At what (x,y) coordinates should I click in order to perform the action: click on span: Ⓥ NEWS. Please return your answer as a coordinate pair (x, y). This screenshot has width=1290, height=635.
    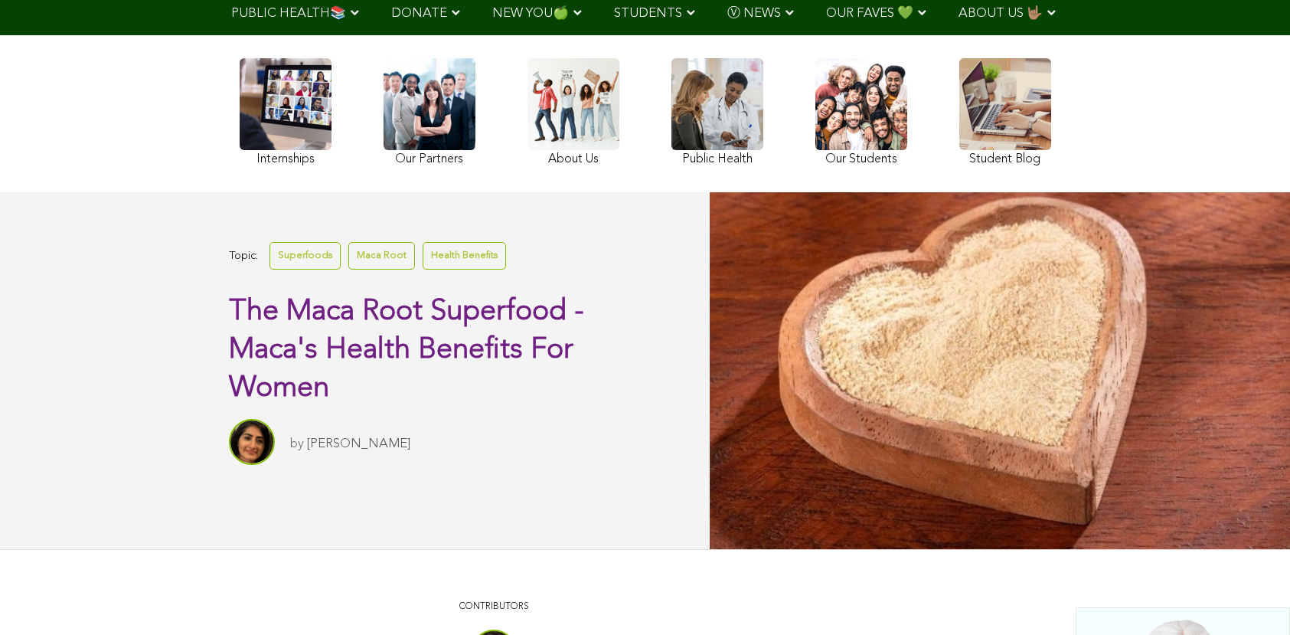
    Looking at the image, I should click on (754, 13).